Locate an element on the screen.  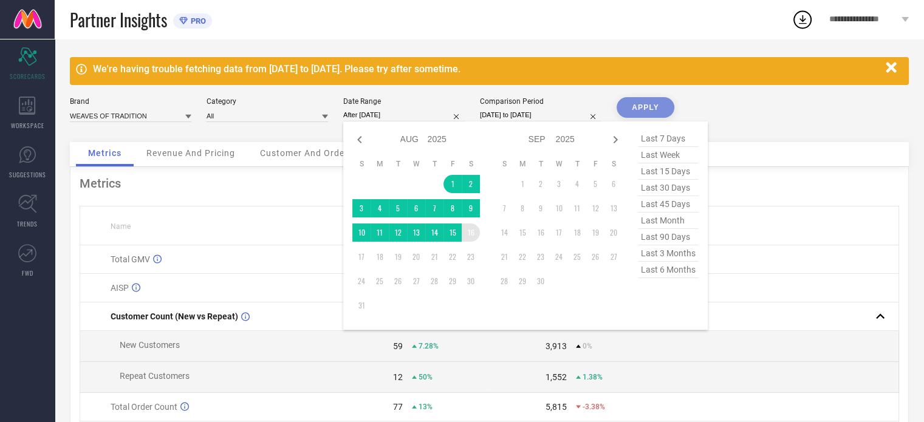
span: SUGGESTIONS is located at coordinates (27, 174).